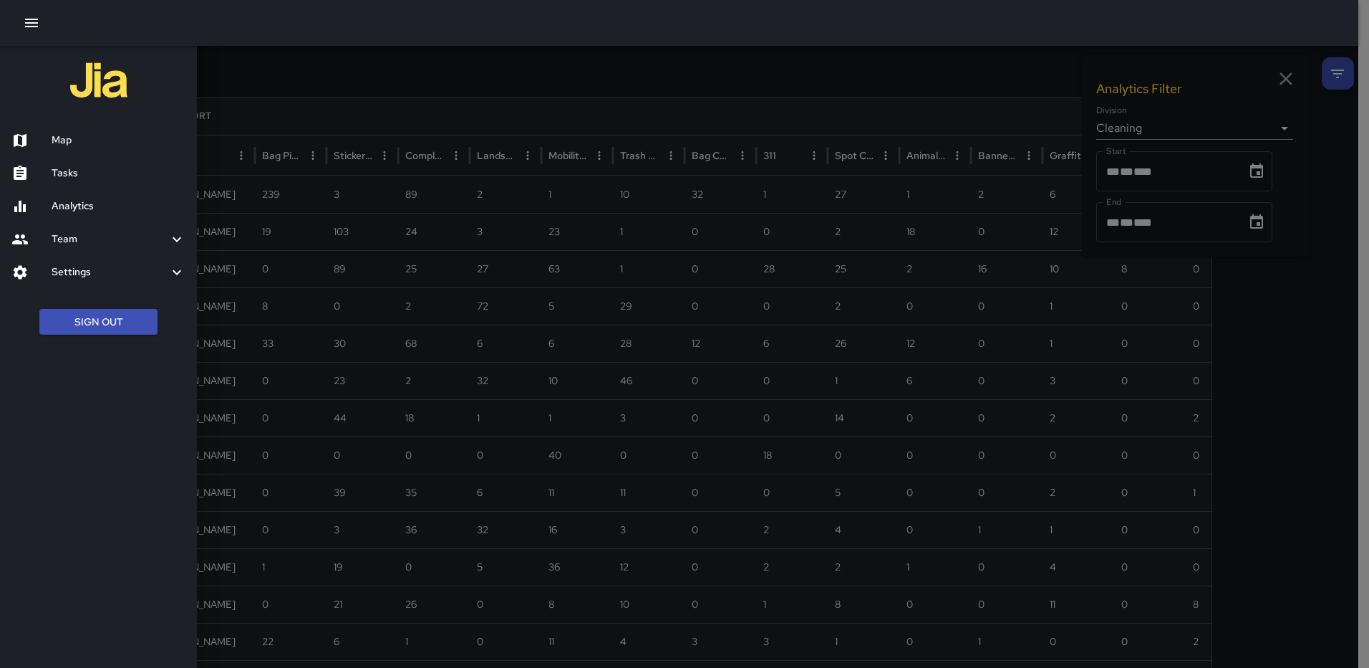 The width and height of the screenshot is (1369, 668). What do you see at coordinates (110, 272) in the screenshot?
I see `h6: Settings` at bounding box center [110, 272].